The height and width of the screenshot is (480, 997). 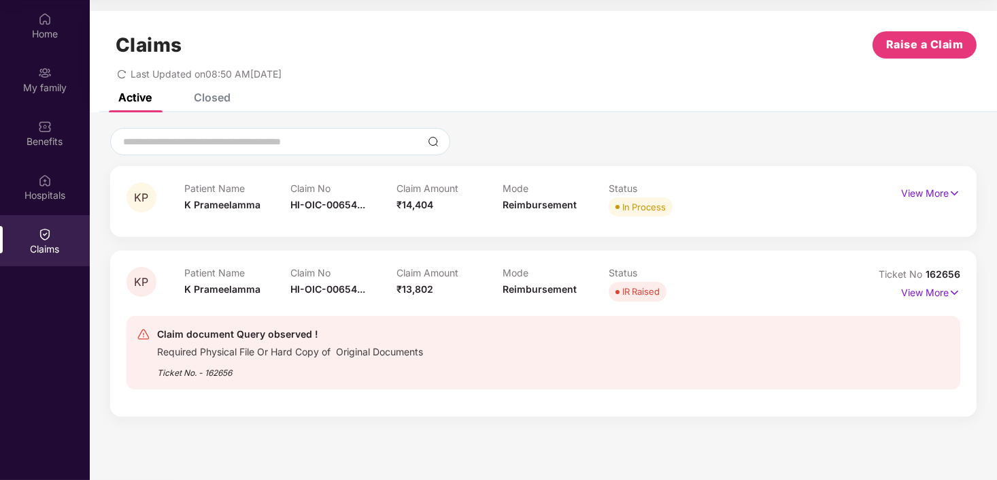 What do you see at coordinates (415, 204) in the screenshot?
I see `span: ₹14,404` at bounding box center [415, 204].